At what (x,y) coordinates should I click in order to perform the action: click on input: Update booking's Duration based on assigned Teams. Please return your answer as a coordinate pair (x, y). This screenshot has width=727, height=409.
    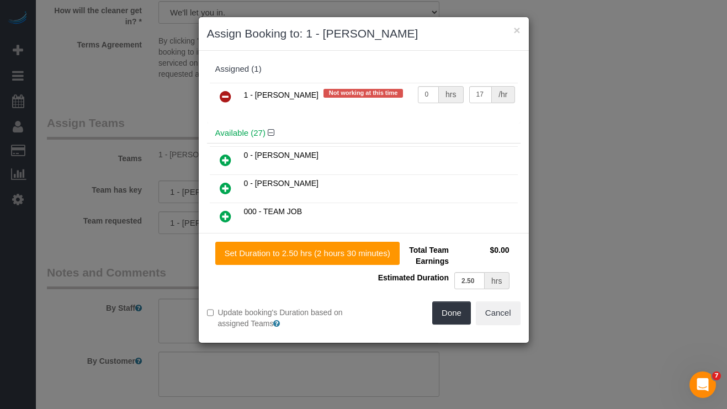
    Looking at the image, I should click on (210, 312).